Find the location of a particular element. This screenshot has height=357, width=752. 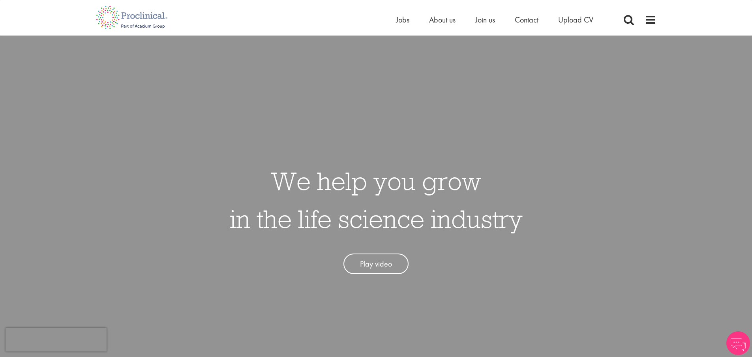

a: About us is located at coordinates (442, 20).